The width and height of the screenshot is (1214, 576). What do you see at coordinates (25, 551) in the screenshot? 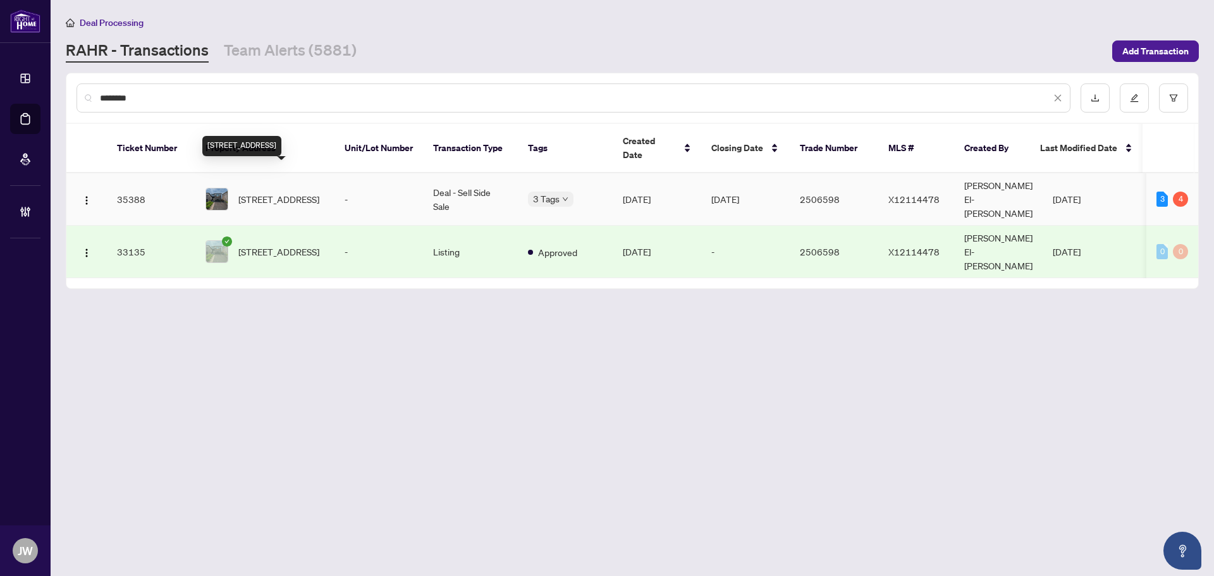
I see `span: JW` at bounding box center [25, 551].